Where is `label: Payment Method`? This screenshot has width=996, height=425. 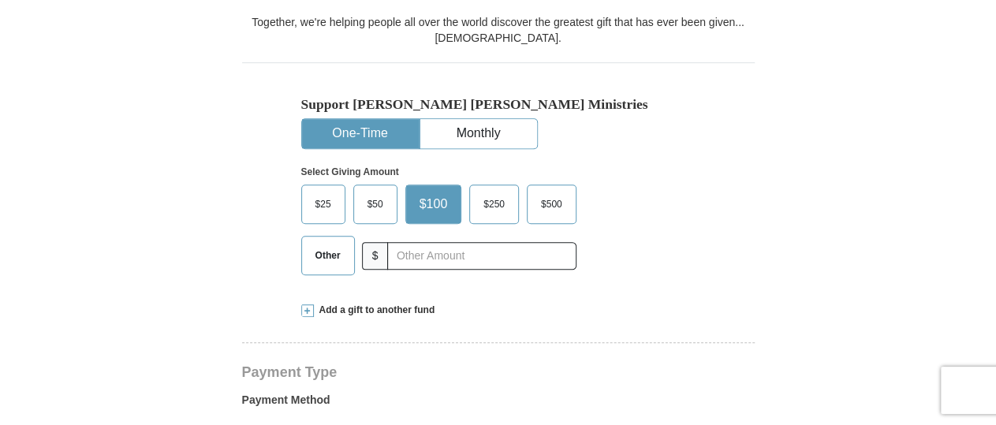
label: Payment Method is located at coordinates (498, 404).